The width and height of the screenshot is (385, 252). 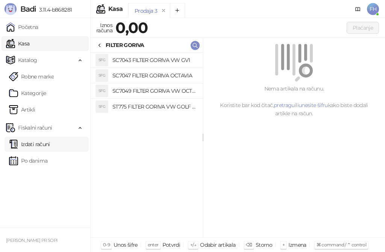 I want to click on a: Početna, so click(x=22, y=27).